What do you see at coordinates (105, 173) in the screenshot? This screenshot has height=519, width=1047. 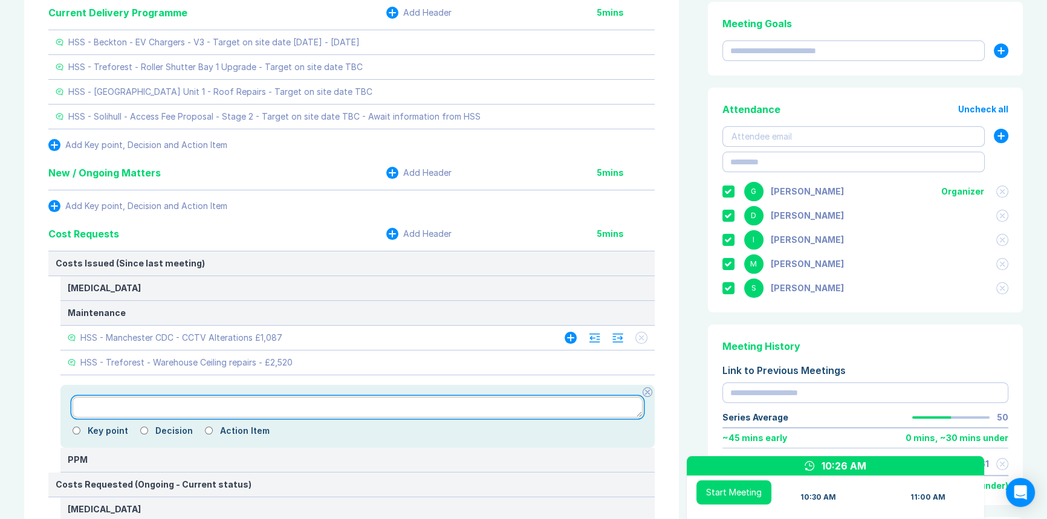 I see `div: New / Ongoing Matters` at bounding box center [105, 173].